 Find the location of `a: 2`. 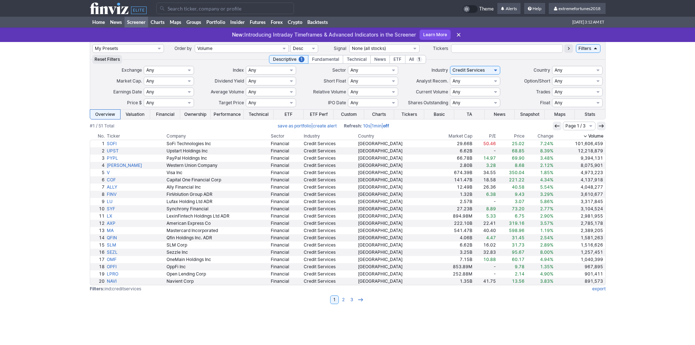

a: 2 is located at coordinates (98, 151).